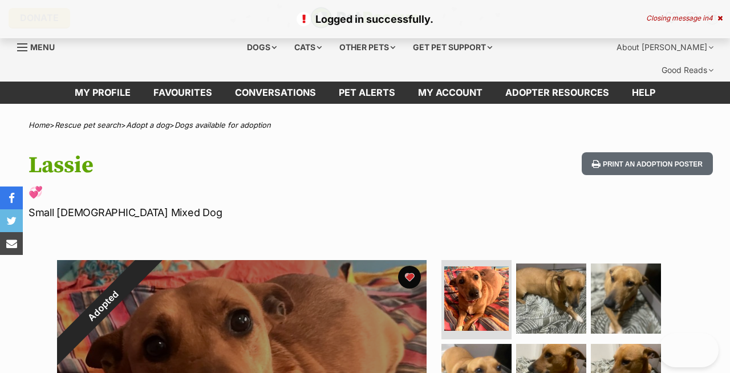  What do you see at coordinates (367, 47) in the screenshot?
I see `div: Other pets` at bounding box center [367, 47].